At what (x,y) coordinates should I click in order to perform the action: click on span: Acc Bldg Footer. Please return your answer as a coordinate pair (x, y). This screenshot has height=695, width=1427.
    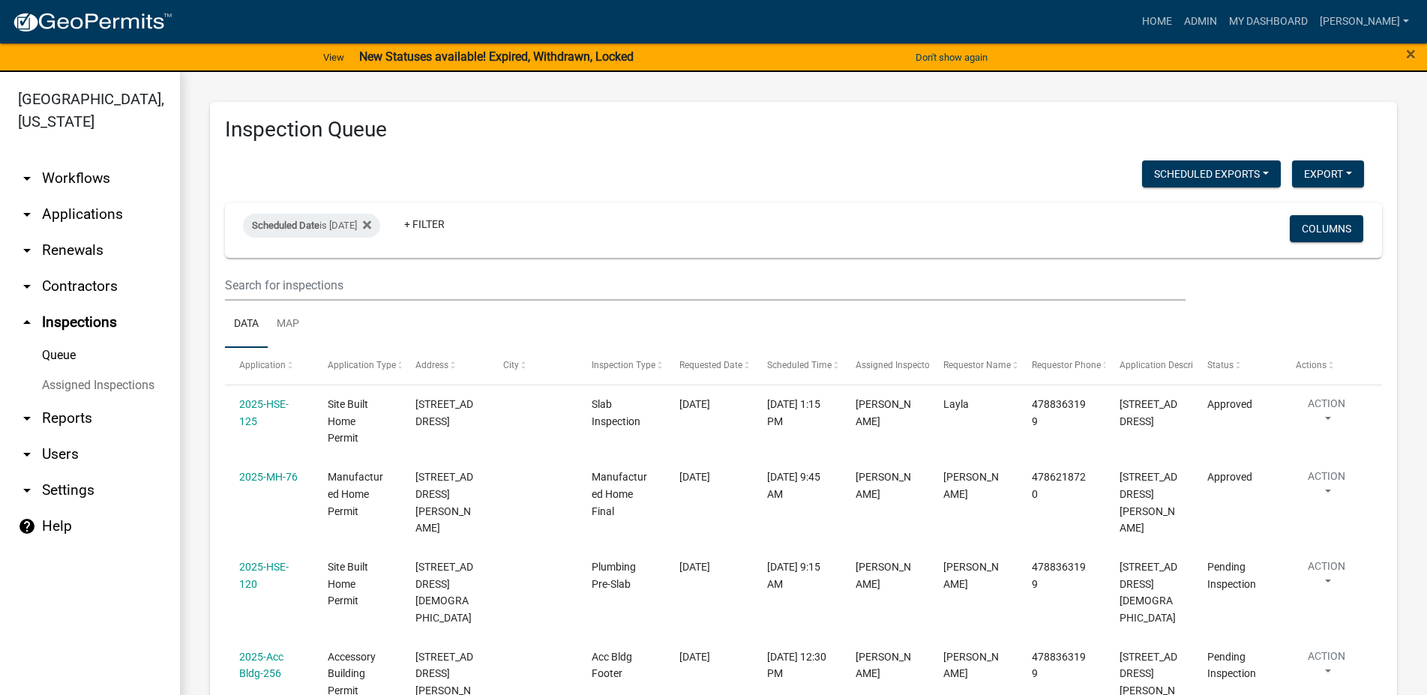
    Looking at the image, I should click on (612, 665).